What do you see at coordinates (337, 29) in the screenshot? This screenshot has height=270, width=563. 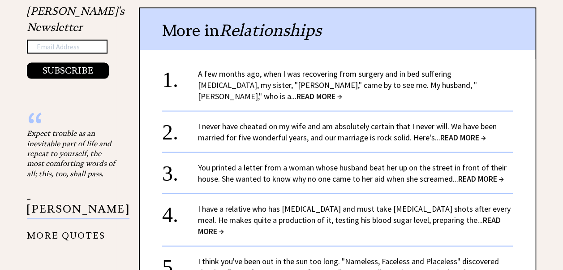 I see `div: More in` at bounding box center [337, 29].